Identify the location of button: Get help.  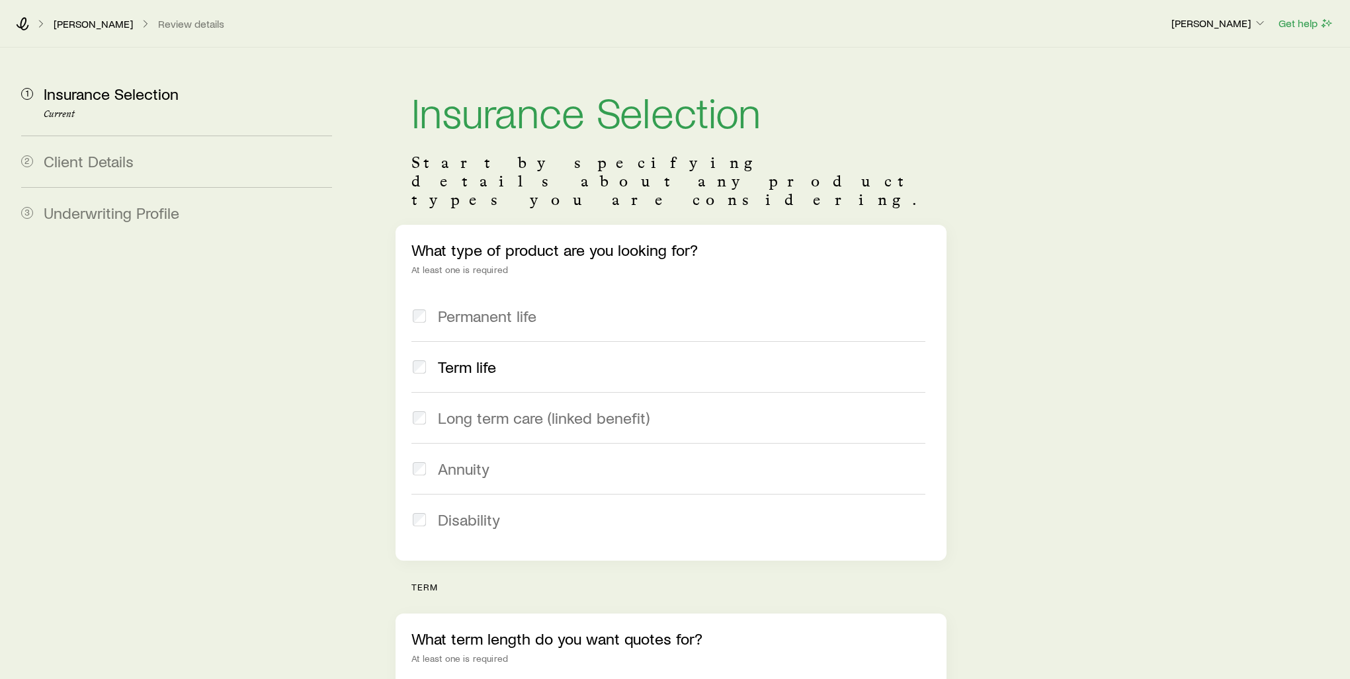
(1306, 23).